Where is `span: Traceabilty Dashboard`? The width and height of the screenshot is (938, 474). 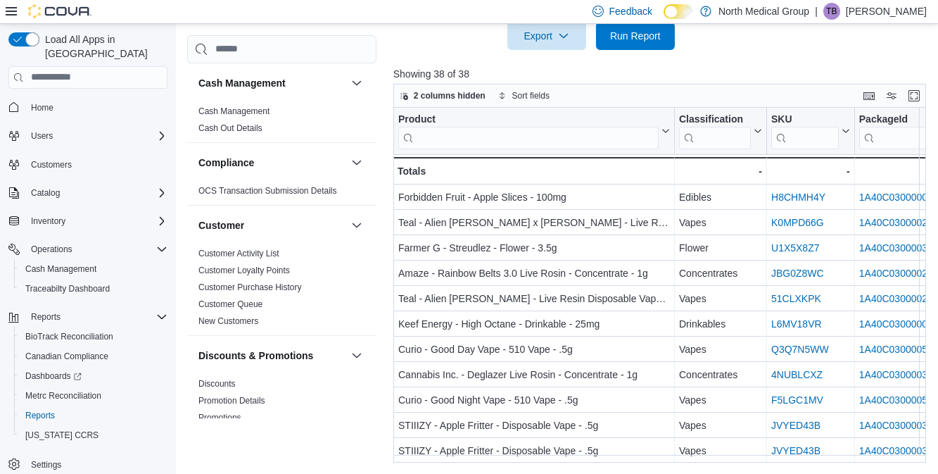 span: Traceabilty Dashboard is located at coordinates (94, 289).